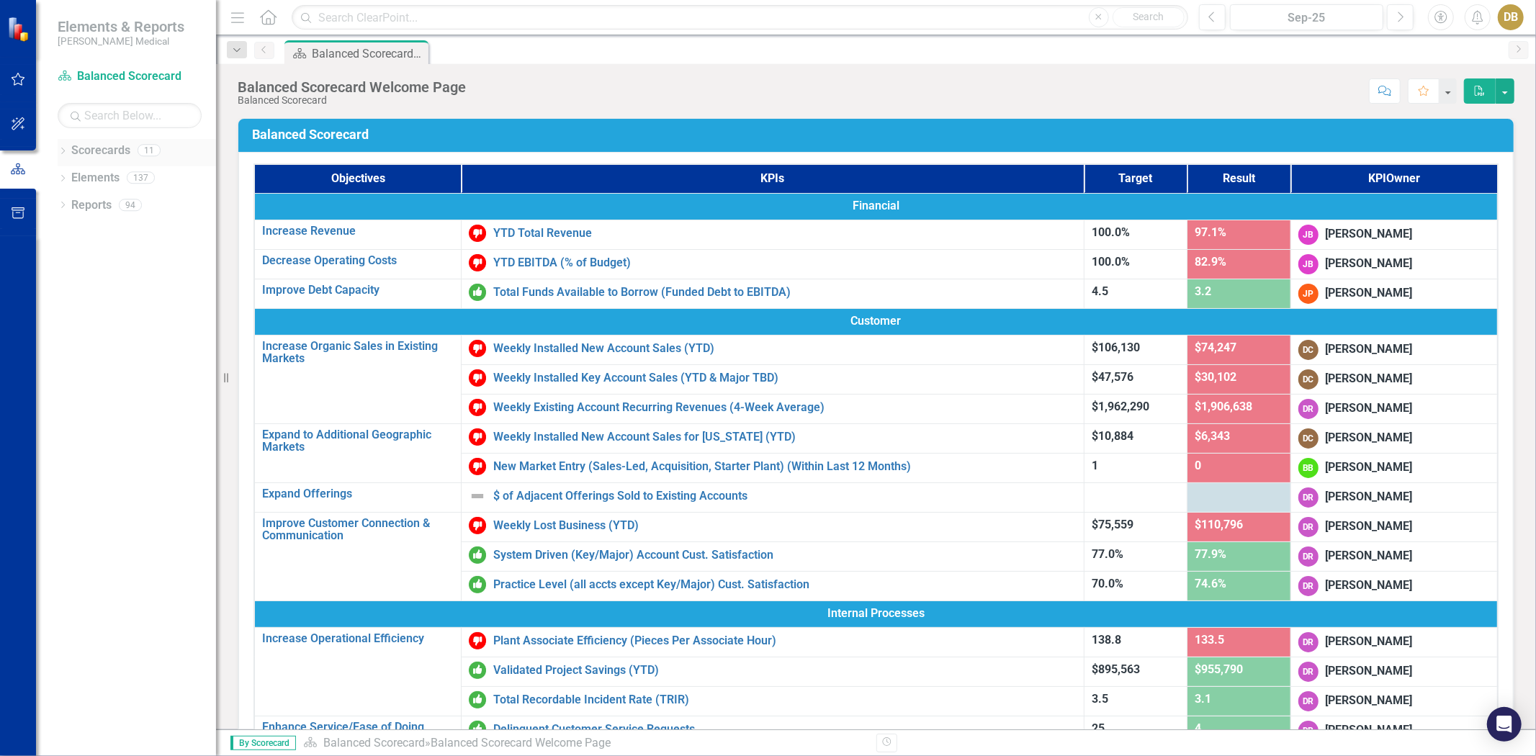 The width and height of the screenshot is (1536, 756). What do you see at coordinates (1216, 377) in the screenshot?
I see `span: $30,102` at bounding box center [1216, 377].